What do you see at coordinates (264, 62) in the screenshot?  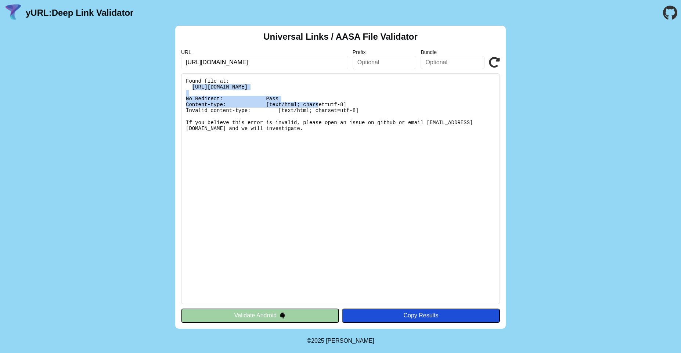 I see `input: Required` at bounding box center [264, 62].